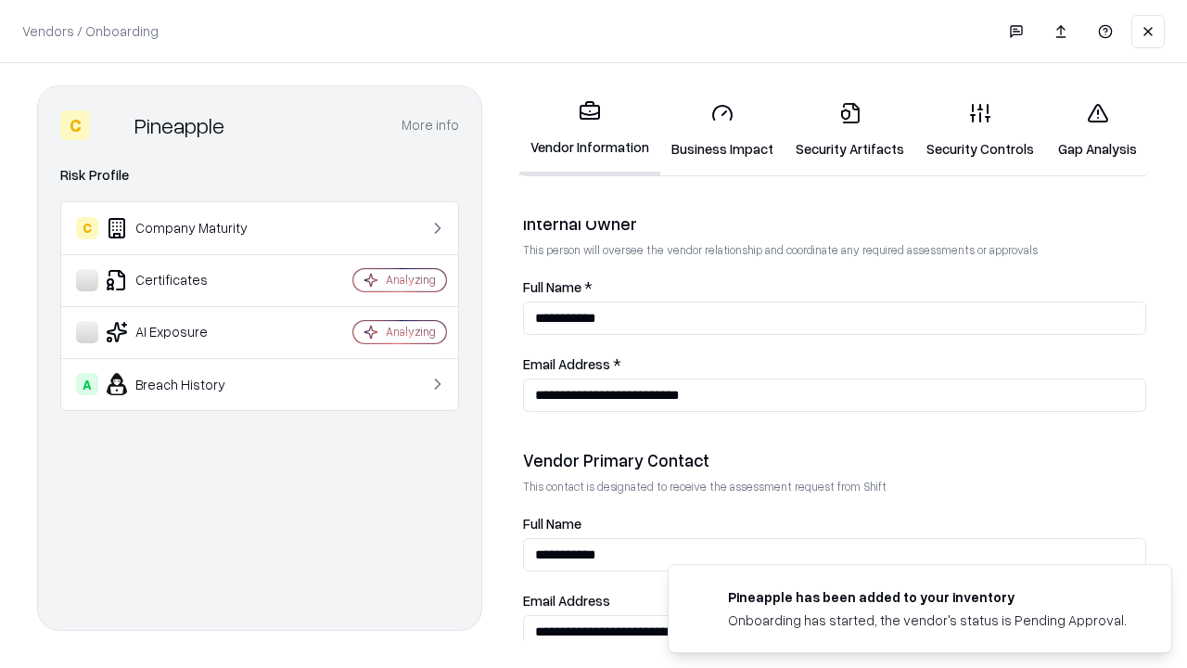 The height and width of the screenshot is (668, 1187). What do you see at coordinates (835, 287) in the screenshot?
I see `label: Full Name *` at bounding box center [835, 287].